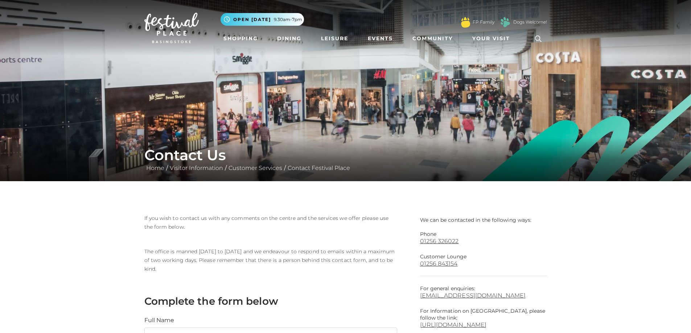 The width and height of the screenshot is (691, 333). What do you see at coordinates (240, 38) in the screenshot?
I see `a: Shopping` at bounding box center [240, 38].